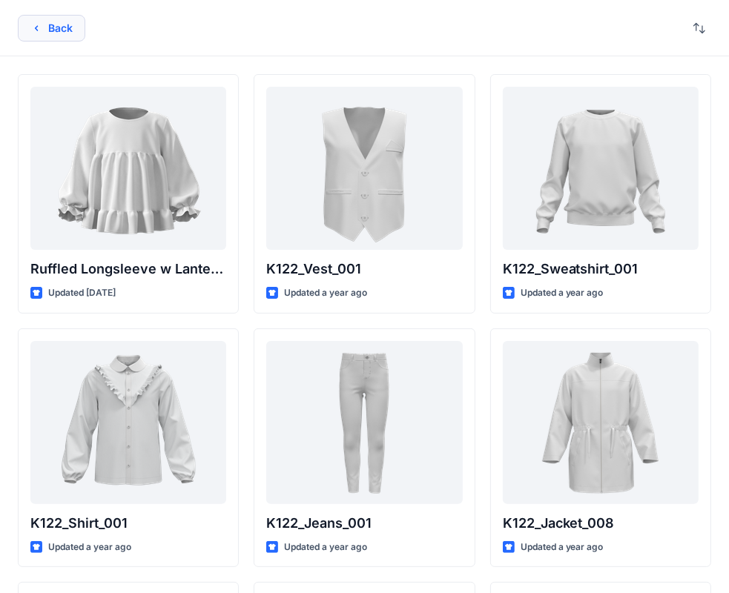 The width and height of the screenshot is (729, 593). What do you see at coordinates (601, 423) in the screenshot?
I see `a: K122_Jacket_008` at bounding box center [601, 423].